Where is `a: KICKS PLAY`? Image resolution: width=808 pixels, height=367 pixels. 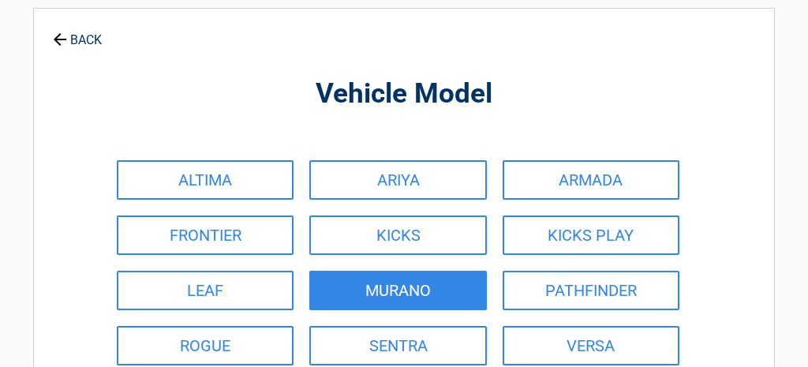
a: KICKS PLAY is located at coordinates (591, 235).